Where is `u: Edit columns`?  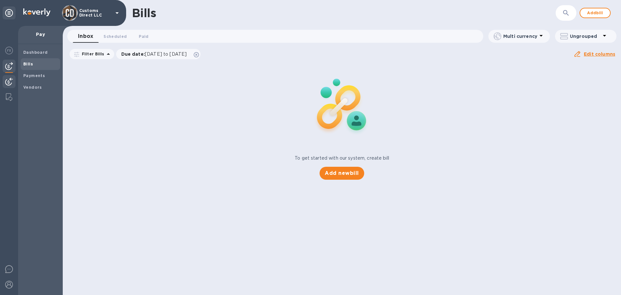
u: Edit columns is located at coordinates (599, 54).